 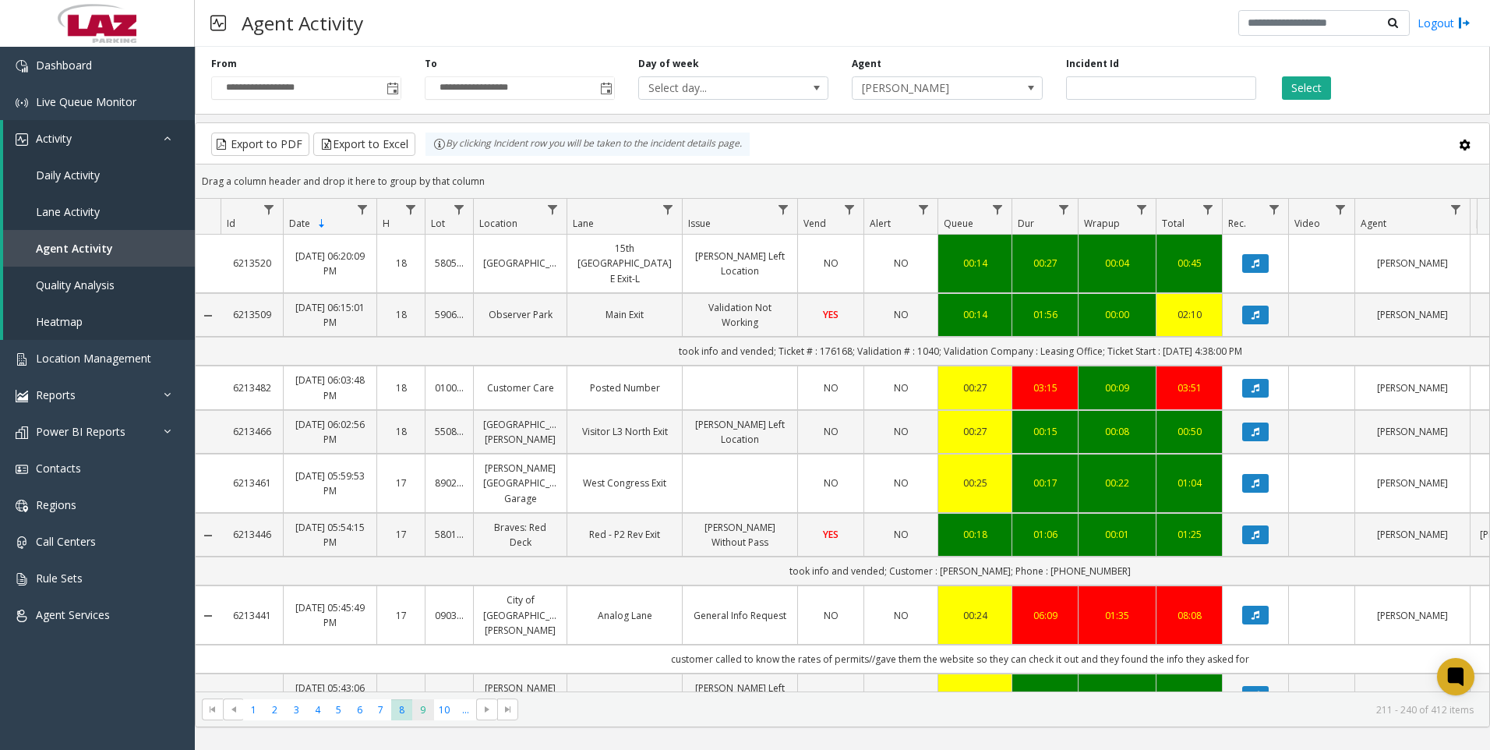 I want to click on div: 02:10, so click(x=1189, y=314).